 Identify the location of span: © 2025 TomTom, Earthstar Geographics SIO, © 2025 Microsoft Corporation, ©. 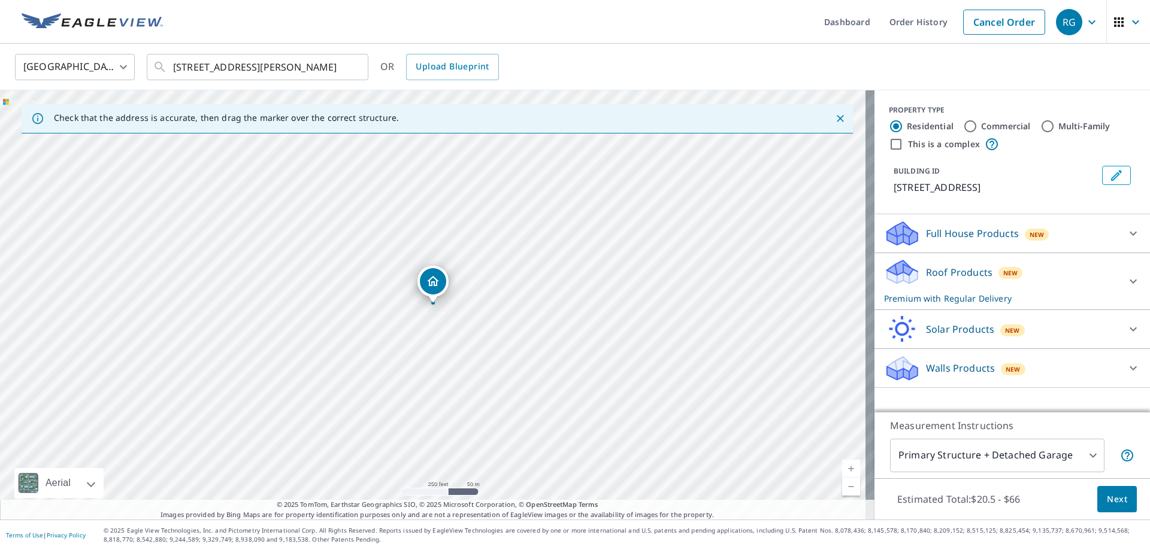
(437, 505).